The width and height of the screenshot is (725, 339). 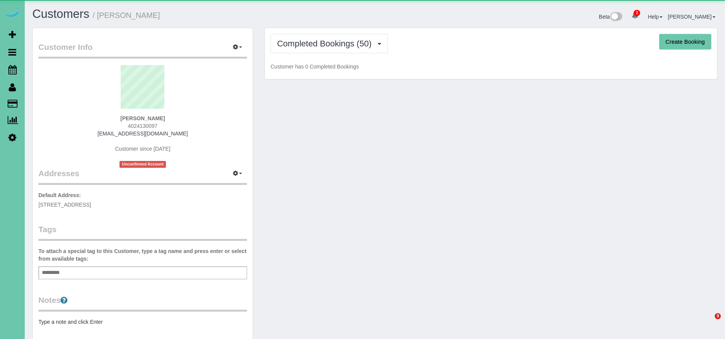 What do you see at coordinates (143, 232) in the screenshot?
I see `legend: Tags` at bounding box center [143, 232].